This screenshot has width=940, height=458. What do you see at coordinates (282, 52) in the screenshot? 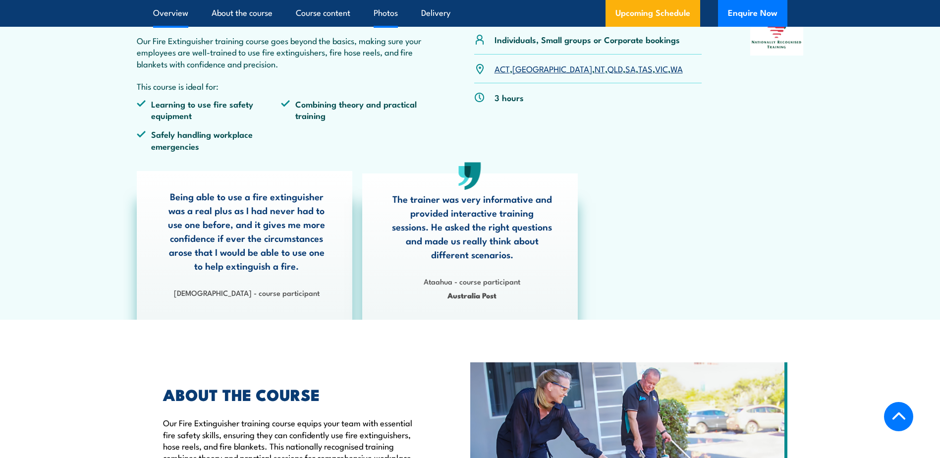
I see `p: Our Fire Extinguisher training course goes beyond the basics, making sure your employees are well...` at bounding box center [282, 52].